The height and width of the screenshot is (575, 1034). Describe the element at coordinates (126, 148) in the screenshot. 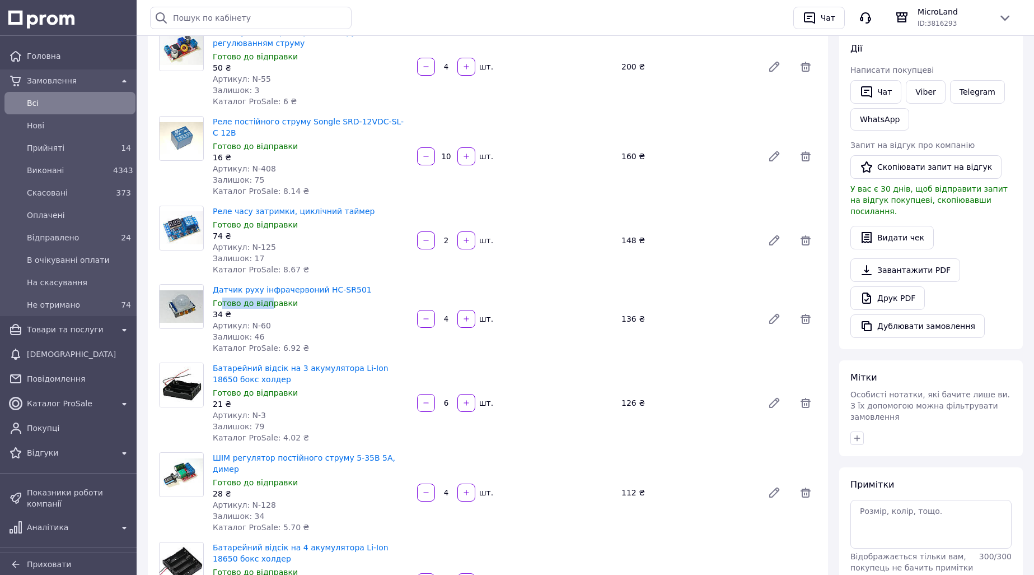

I see `span: 14` at that location.